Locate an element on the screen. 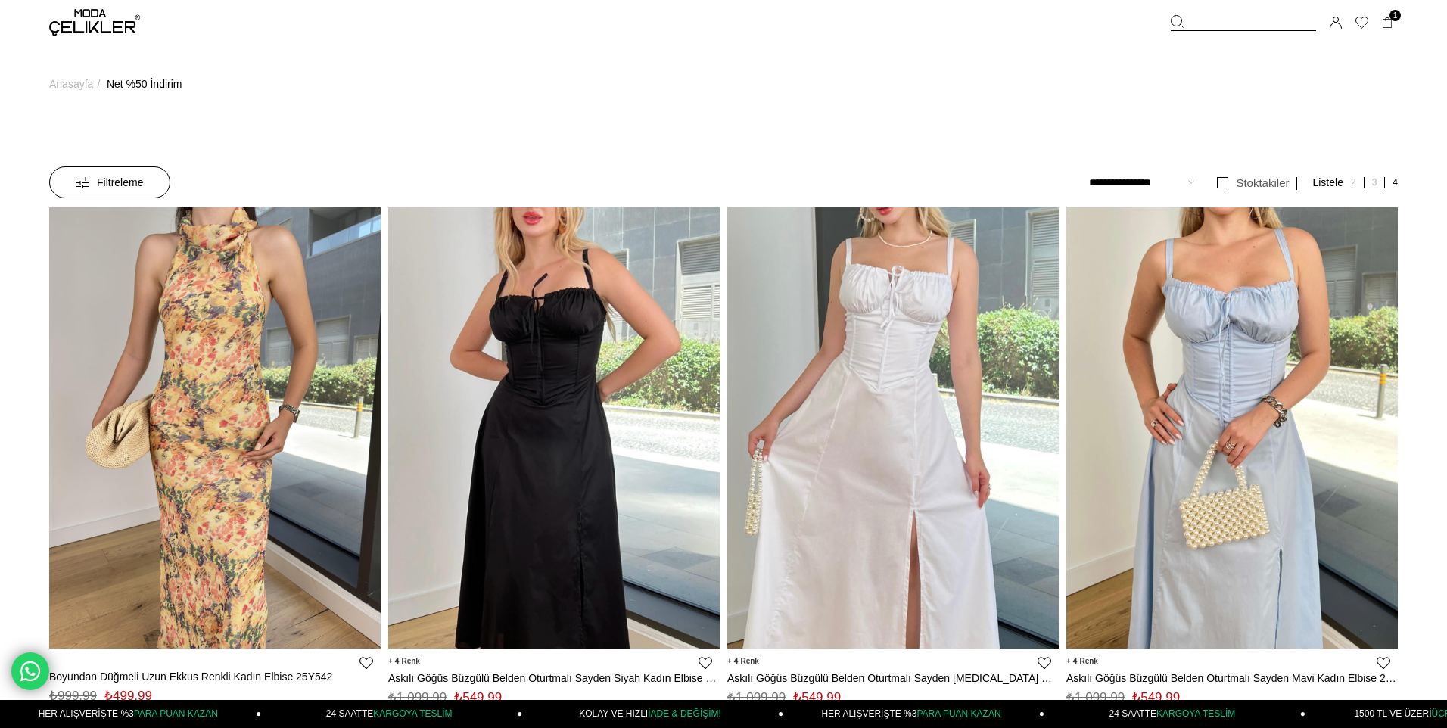 This screenshot has width=1447, height=728. span: ₺499,99 is located at coordinates (128, 696).